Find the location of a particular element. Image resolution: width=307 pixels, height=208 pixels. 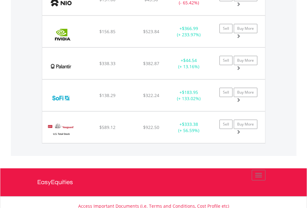

span: $322.24 is located at coordinates (151, 95).